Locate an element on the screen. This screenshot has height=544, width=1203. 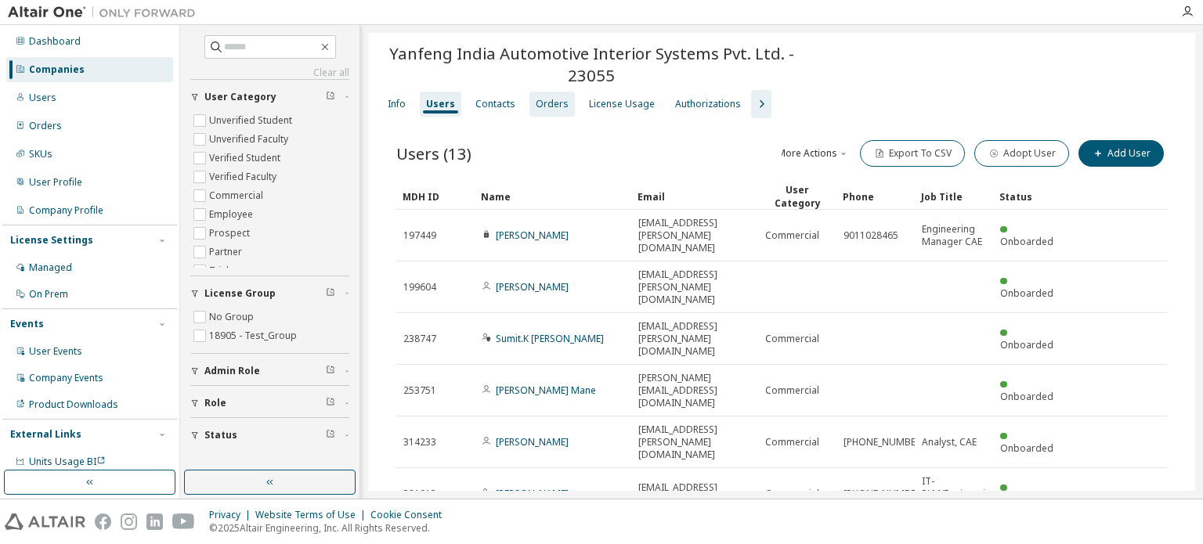
div: Authorizations is located at coordinates (708, 104).